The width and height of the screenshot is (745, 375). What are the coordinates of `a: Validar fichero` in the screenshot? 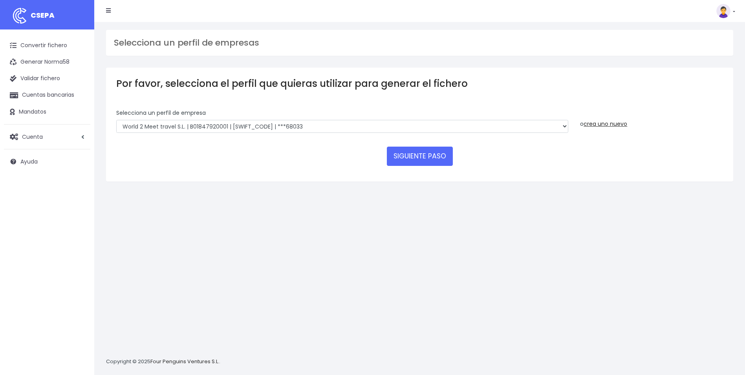 It's located at (47, 79).